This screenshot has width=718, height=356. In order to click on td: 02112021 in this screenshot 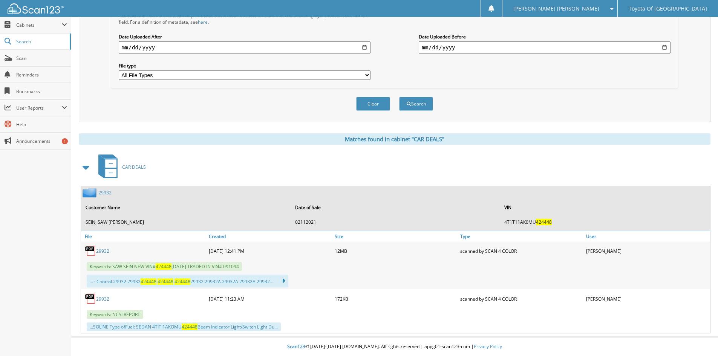, I will do `click(396, 222)`.